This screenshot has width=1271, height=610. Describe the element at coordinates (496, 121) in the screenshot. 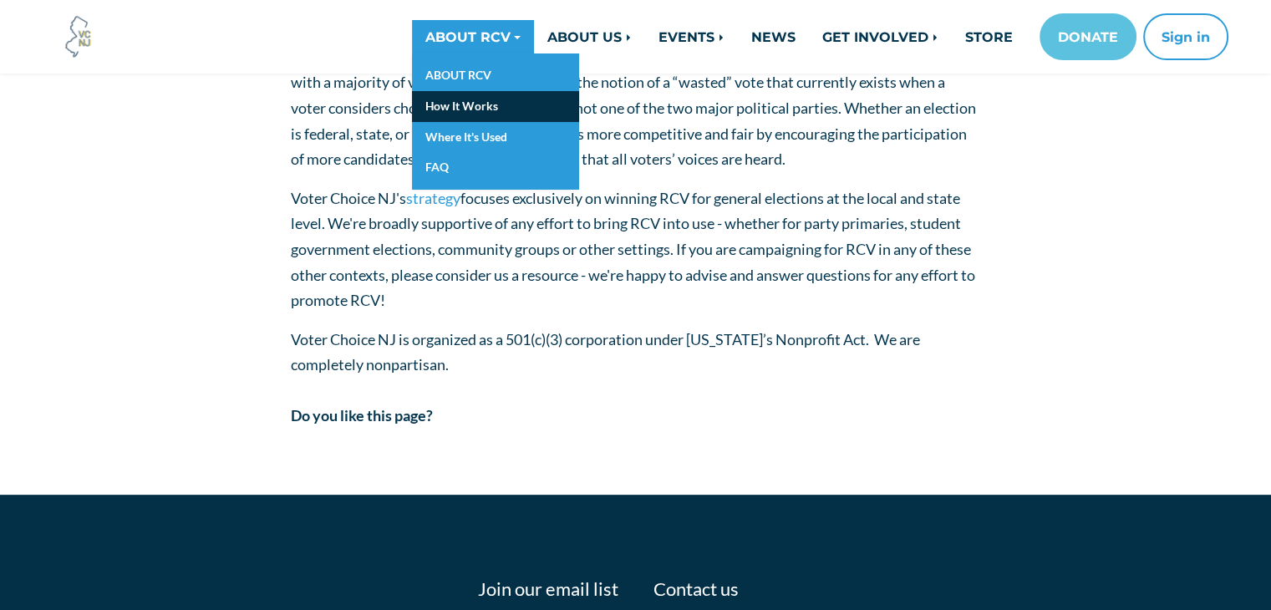

I see `div: ABOUT RCV` at that location.